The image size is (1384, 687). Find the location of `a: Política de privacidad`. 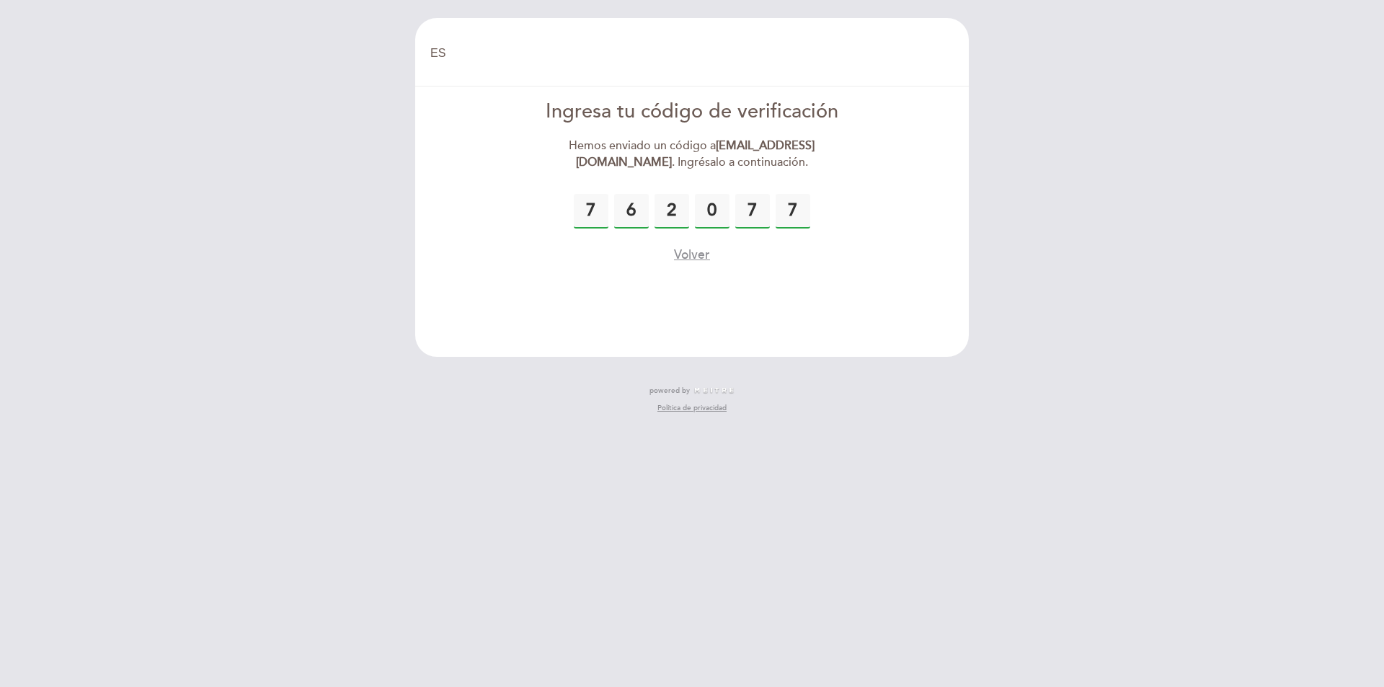

a: Política de privacidad is located at coordinates (692, 408).